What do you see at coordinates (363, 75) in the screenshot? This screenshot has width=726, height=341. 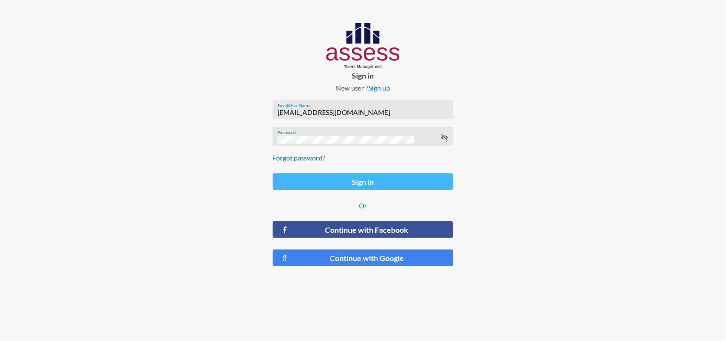 I see `p: Sign in` at bounding box center [363, 75].